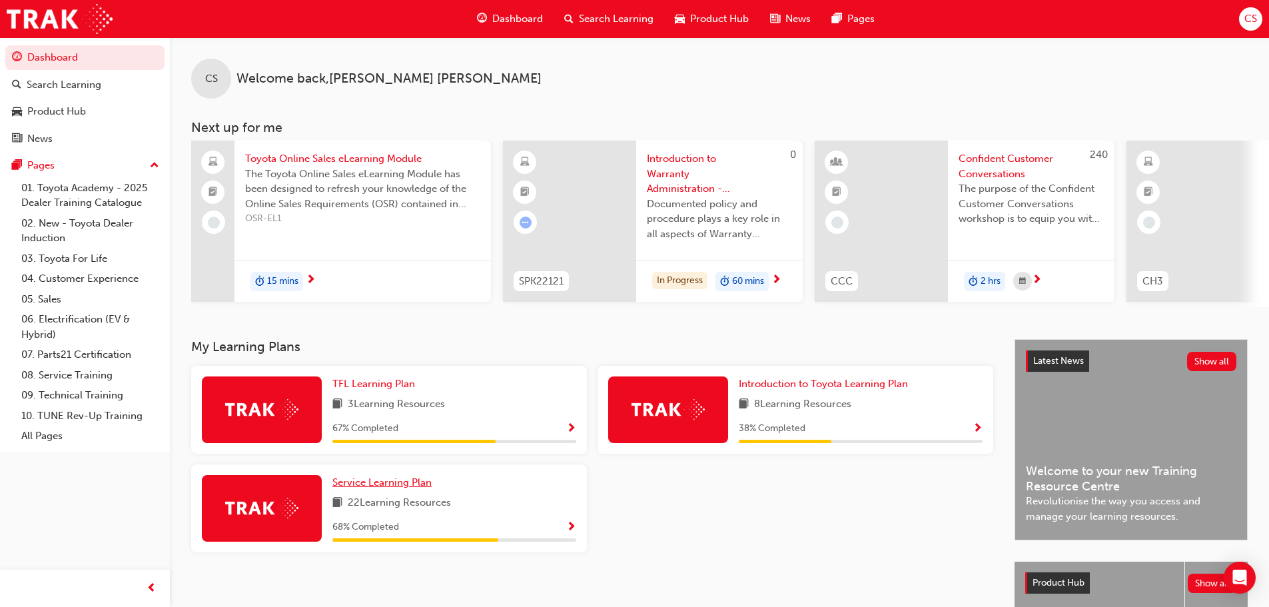  What do you see at coordinates (1153, 281) in the screenshot?
I see `span: CH3` at bounding box center [1153, 281].